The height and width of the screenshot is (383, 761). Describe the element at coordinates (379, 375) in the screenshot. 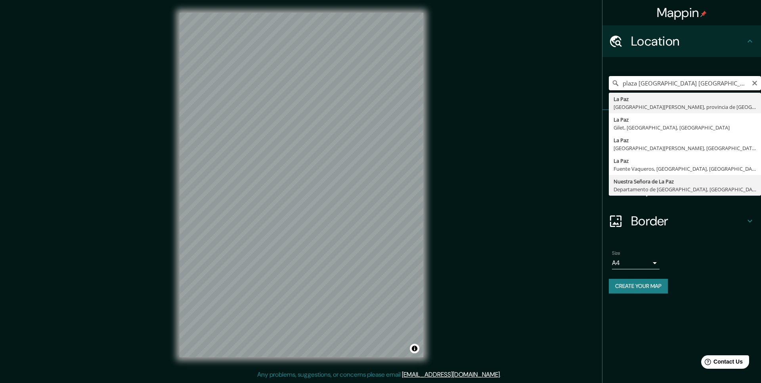

I see `p: Any problems, suggestions, or concerns please email .` at that location.